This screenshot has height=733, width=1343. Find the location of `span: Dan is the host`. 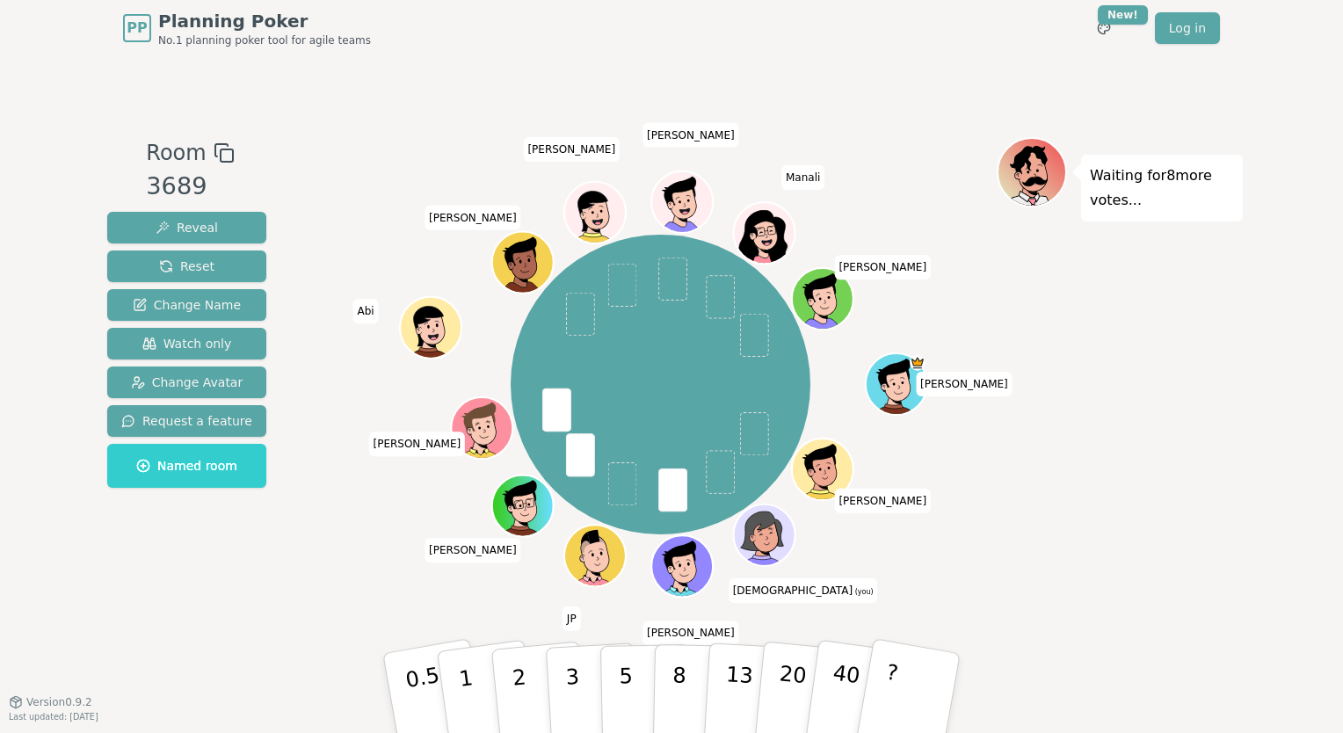

span: Dan is the host is located at coordinates (919, 364).